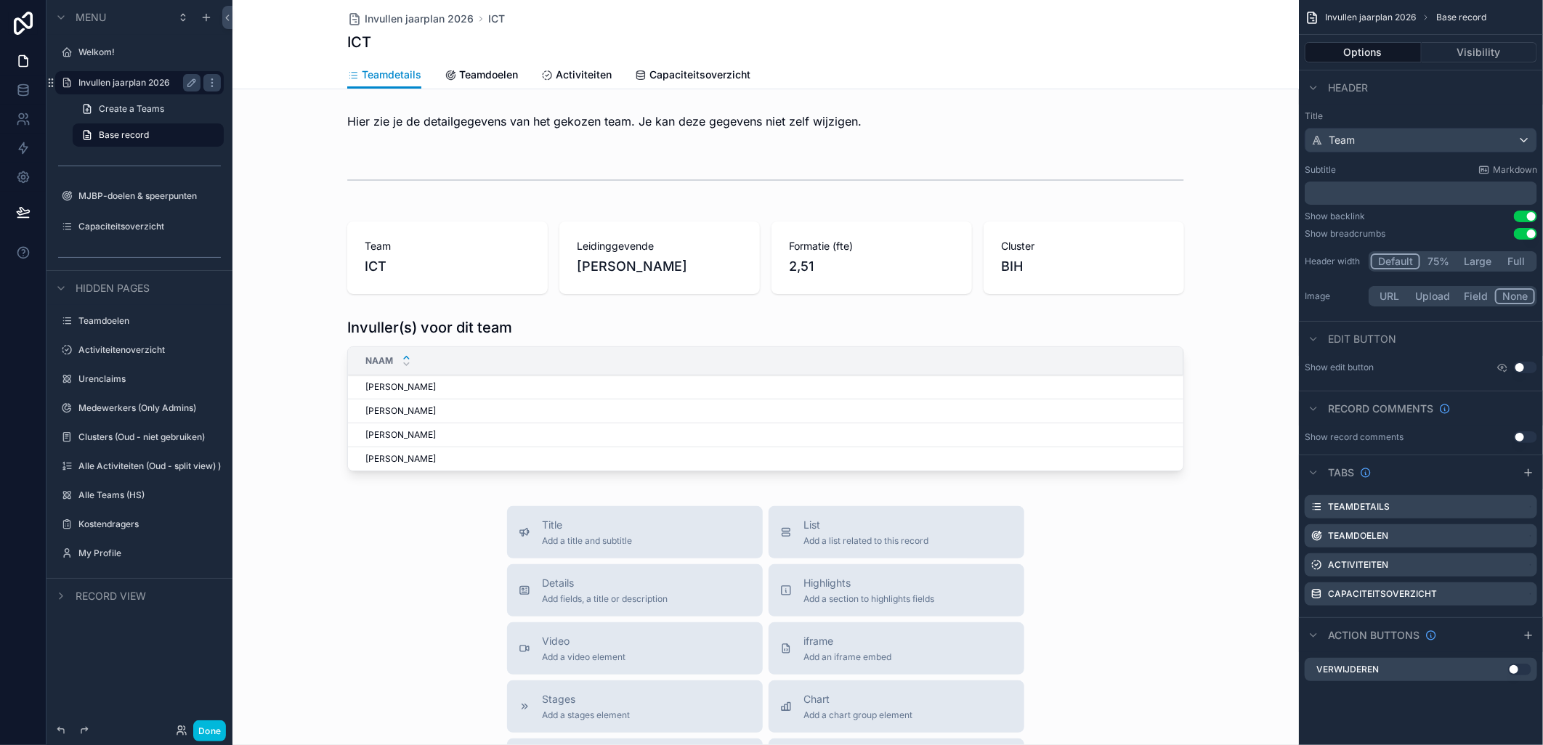 This screenshot has height=745, width=1543. Describe the element at coordinates (148, 135) in the screenshot. I see `a: Base record` at that location.